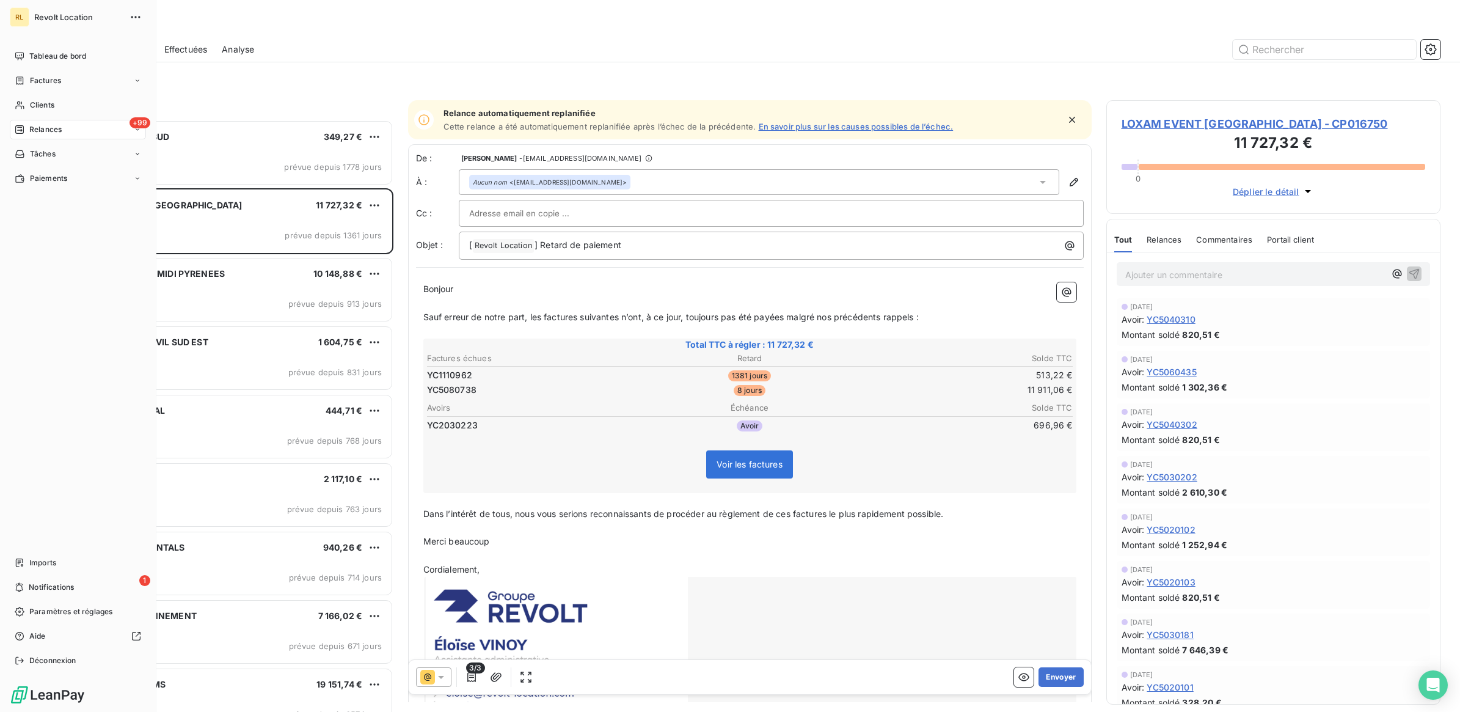 This screenshot has height=712, width=1460. I want to click on td: 513,22 €, so click(966, 375).